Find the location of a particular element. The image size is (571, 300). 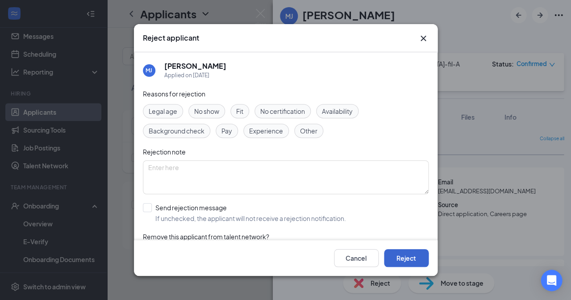

span: Experience is located at coordinates (266, 131).